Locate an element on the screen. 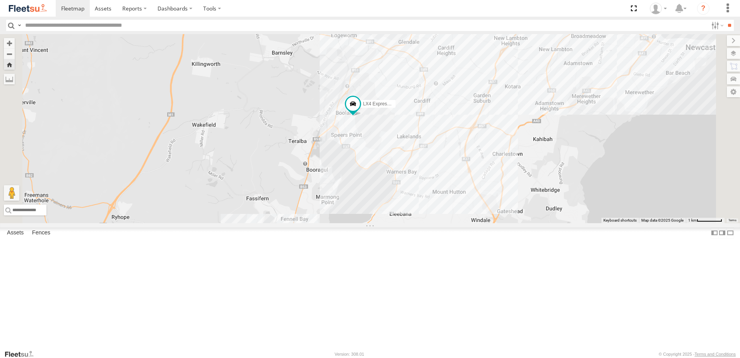  button: Keyboard shortcuts is located at coordinates (620, 220).